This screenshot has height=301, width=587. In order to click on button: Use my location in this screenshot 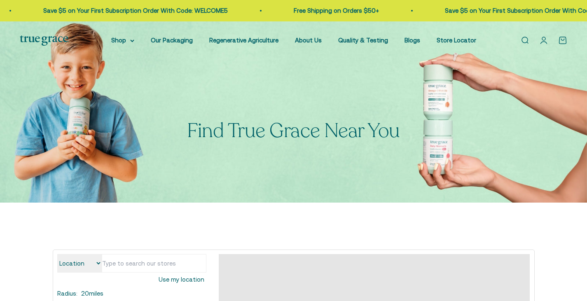, I will do `click(181, 280)`.